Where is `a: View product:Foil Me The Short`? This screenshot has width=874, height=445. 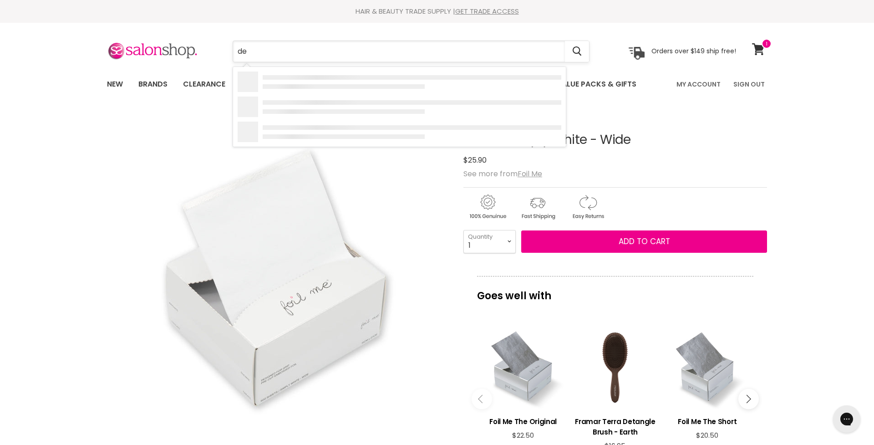 a: View product:Foil Me The Short is located at coordinates (708, 420).